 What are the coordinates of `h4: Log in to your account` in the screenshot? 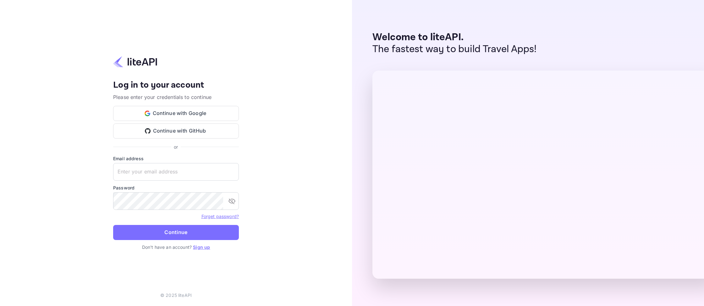 It's located at (176, 85).